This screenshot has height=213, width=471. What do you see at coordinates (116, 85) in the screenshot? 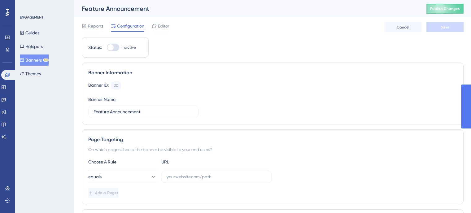
I see `div: 30` at bounding box center [116, 85].